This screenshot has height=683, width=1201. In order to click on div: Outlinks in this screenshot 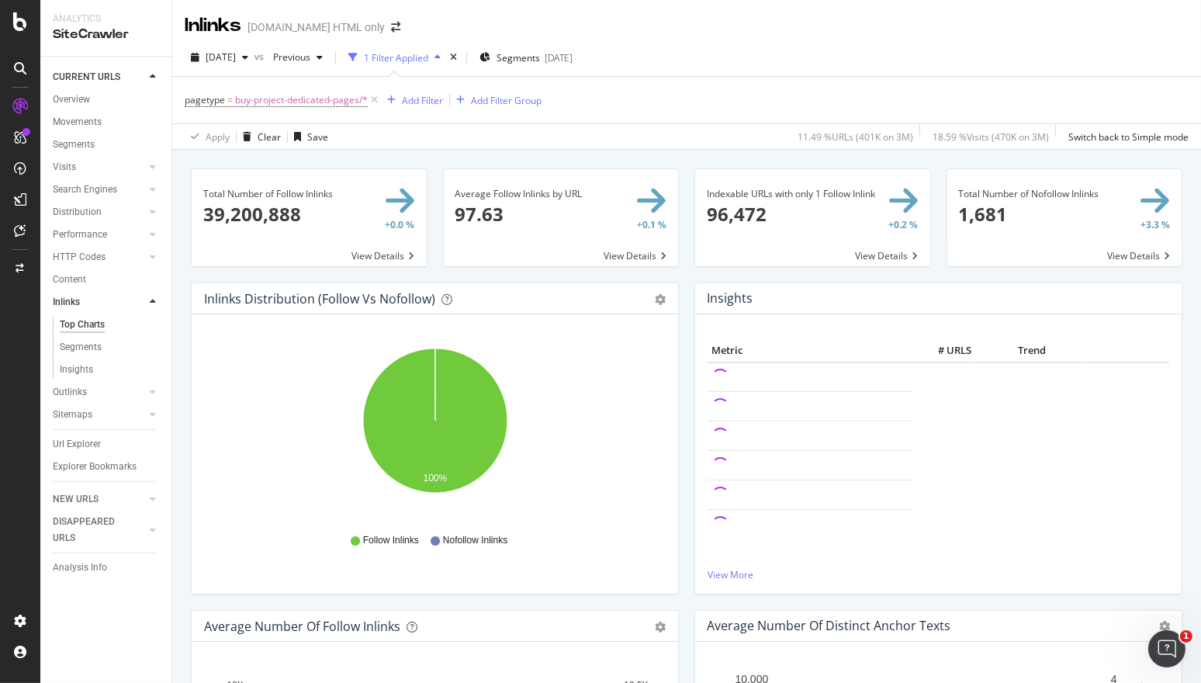, I will do `click(70, 392)`.